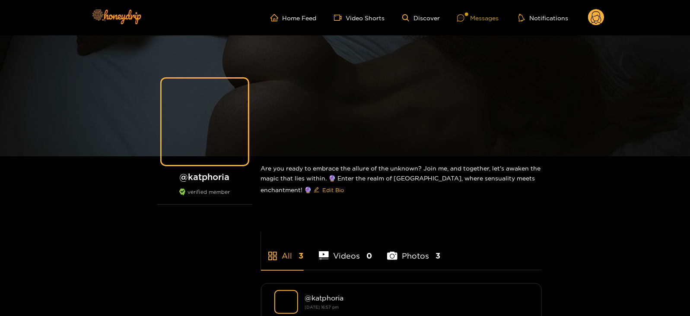 The height and width of the screenshot is (316, 690). Describe the element at coordinates (543, 18) in the screenshot. I see `button: Notifications` at that location.